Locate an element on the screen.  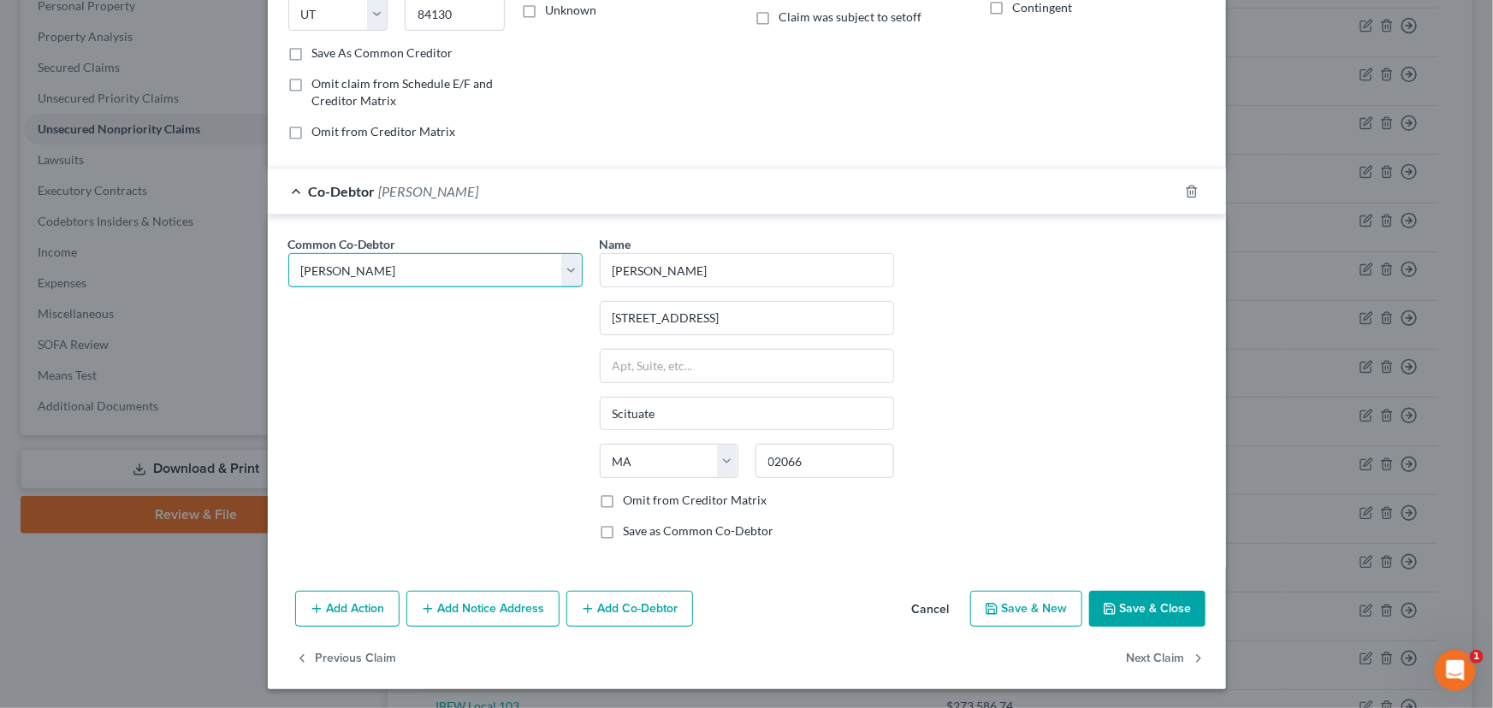
span: Omit claim from Schedule E/F and Creditor Matrix is located at coordinates (403, 92).